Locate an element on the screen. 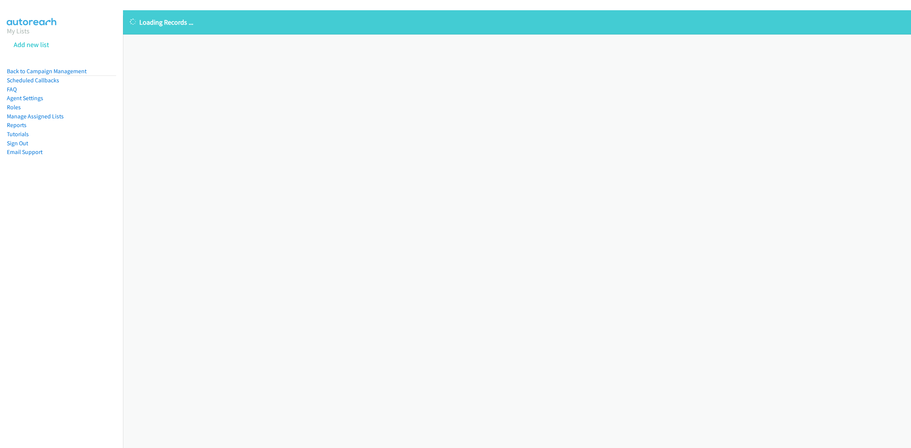  a: Back to Campaign Management is located at coordinates (47, 71).